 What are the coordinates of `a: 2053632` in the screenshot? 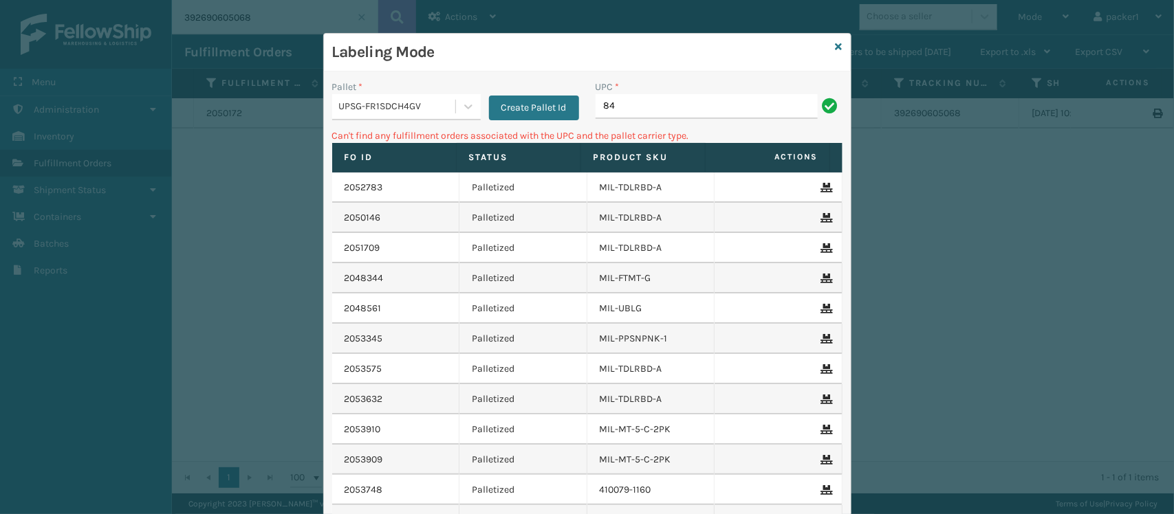 It's located at (364, 399).